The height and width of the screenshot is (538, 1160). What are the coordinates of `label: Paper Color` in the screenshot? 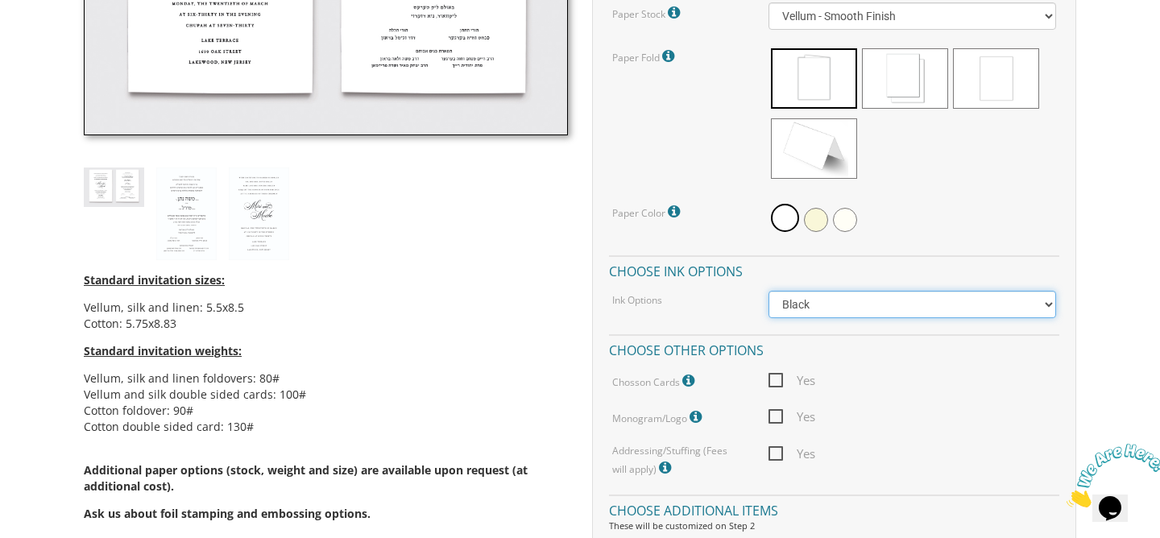 It's located at (647, 212).